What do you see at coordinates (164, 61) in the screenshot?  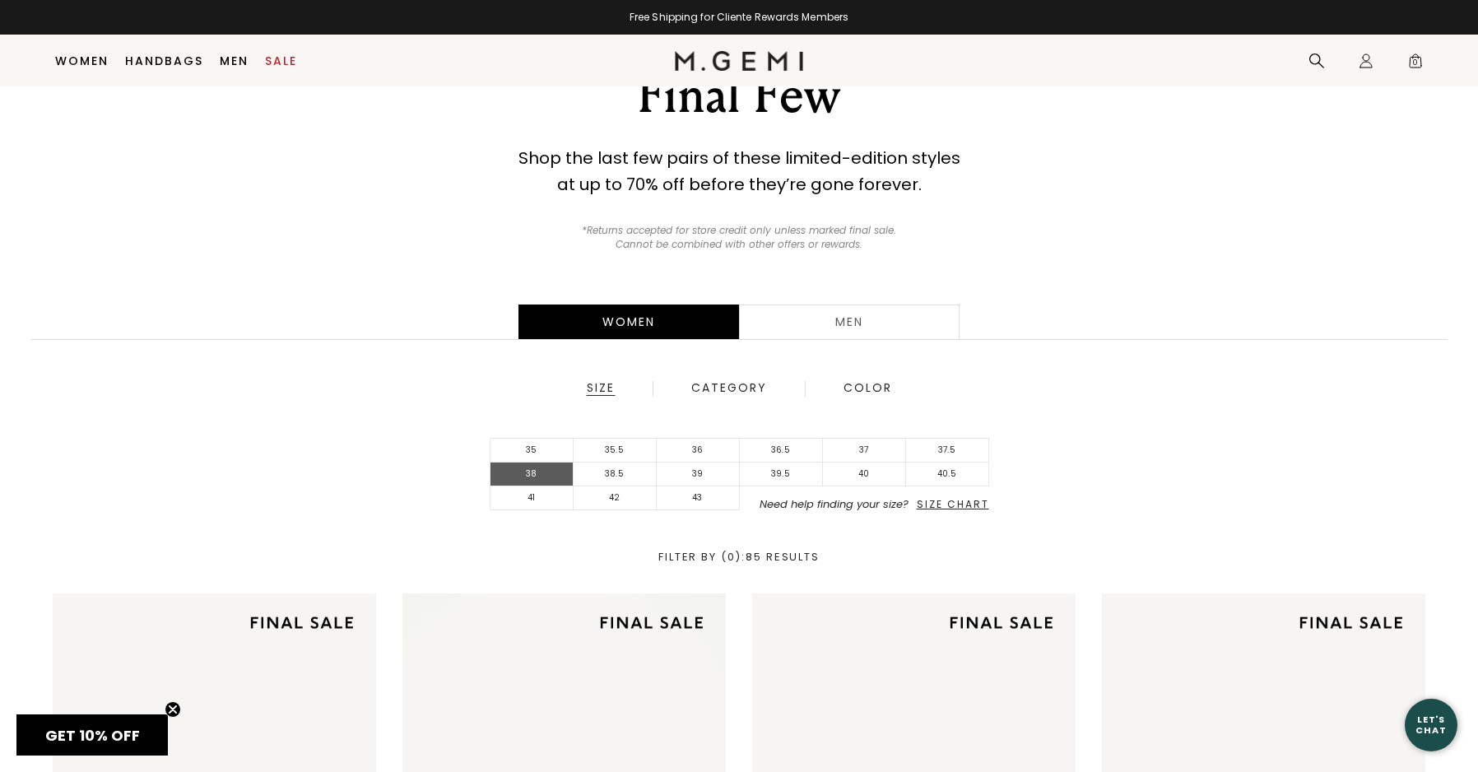 I see `a: Handbags` at bounding box center [164, 61].